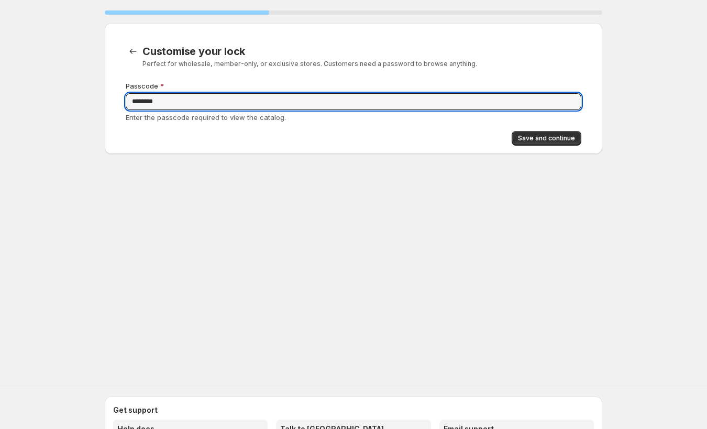  I want to click on span: Customise your lock, so click(194, 51).